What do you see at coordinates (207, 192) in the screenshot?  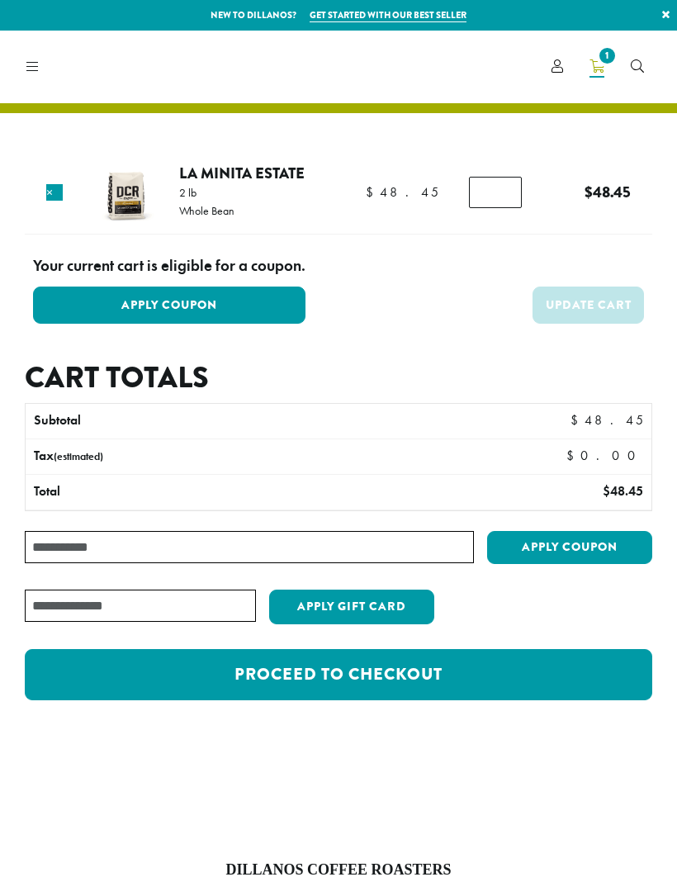 I see `p: 2 lb` at bounding box center [207, 192].